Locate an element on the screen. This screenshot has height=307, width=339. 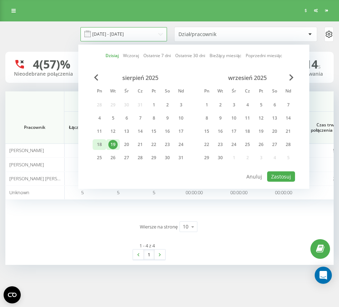
div: 26 is located at coordinates (261, 145).